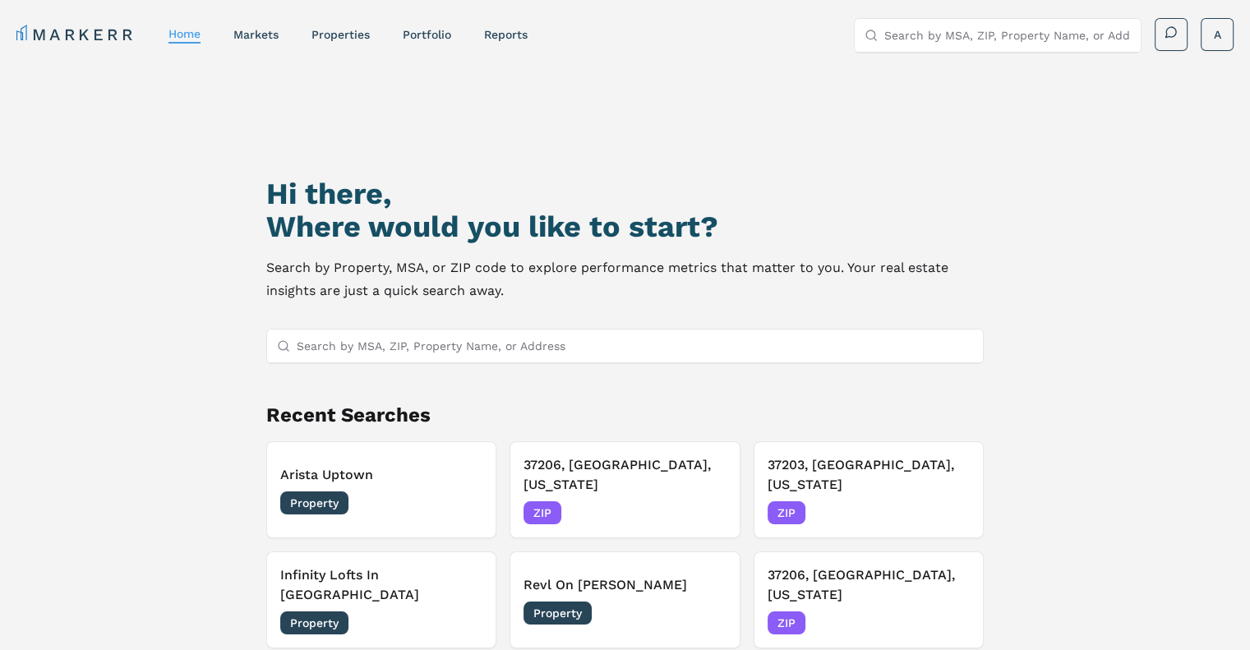 Image resolution: width=1250 pixels, height=650 pixels. I want to click on h2: Where would you like to start?, so click(625, 227).